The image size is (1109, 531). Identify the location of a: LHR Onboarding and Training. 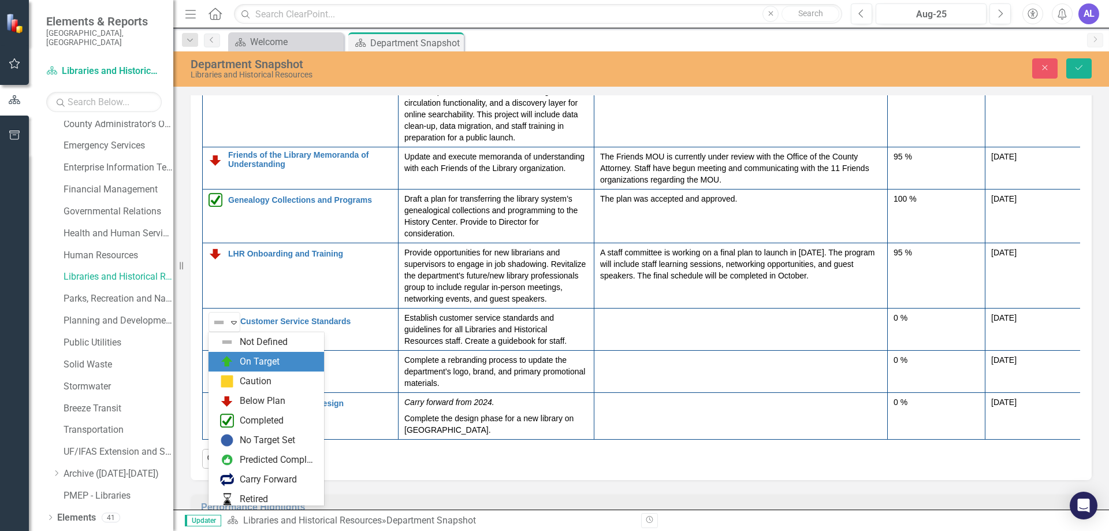
(310, 254).